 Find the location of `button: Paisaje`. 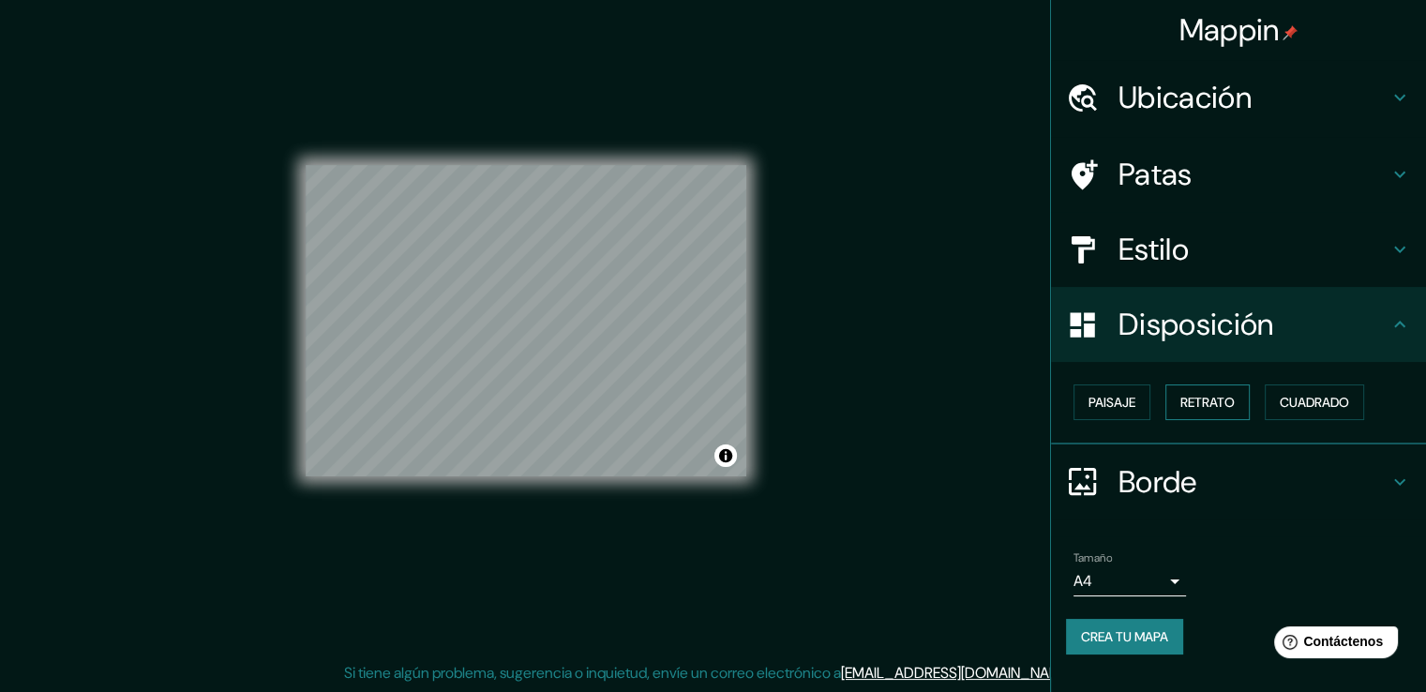

button: Paisaje is located at coordinates (1112, 402).